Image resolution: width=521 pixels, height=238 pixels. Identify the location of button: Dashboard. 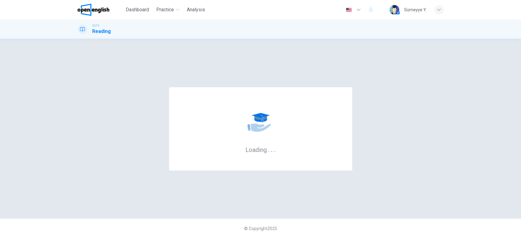
(137, 10).